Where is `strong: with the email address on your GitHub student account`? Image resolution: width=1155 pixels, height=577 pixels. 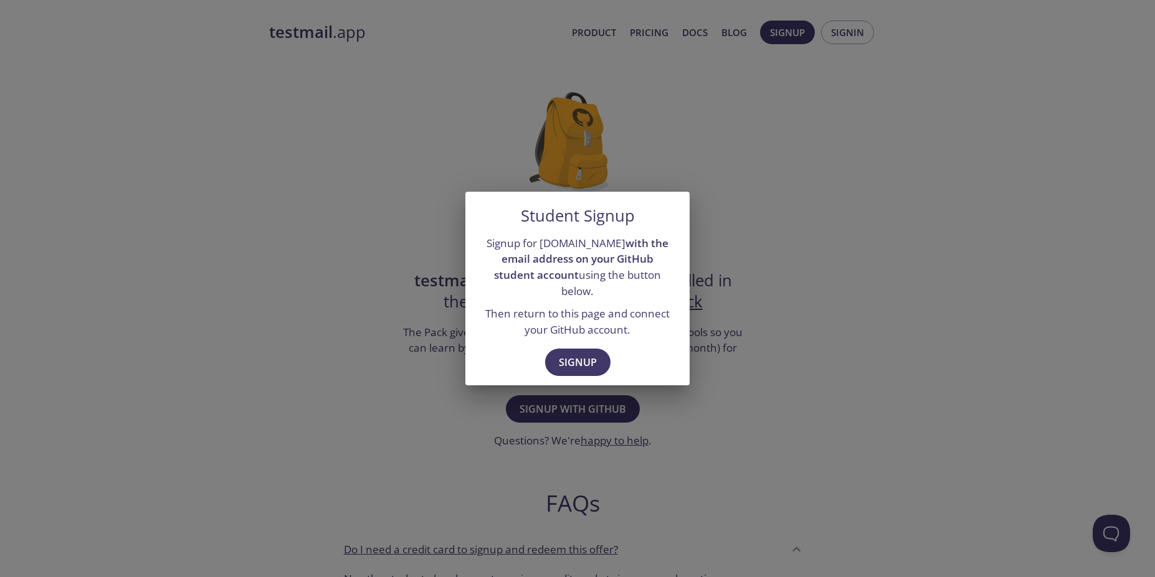 strong: with the email address on your GitHub student account is located at coordinates (581, 259).